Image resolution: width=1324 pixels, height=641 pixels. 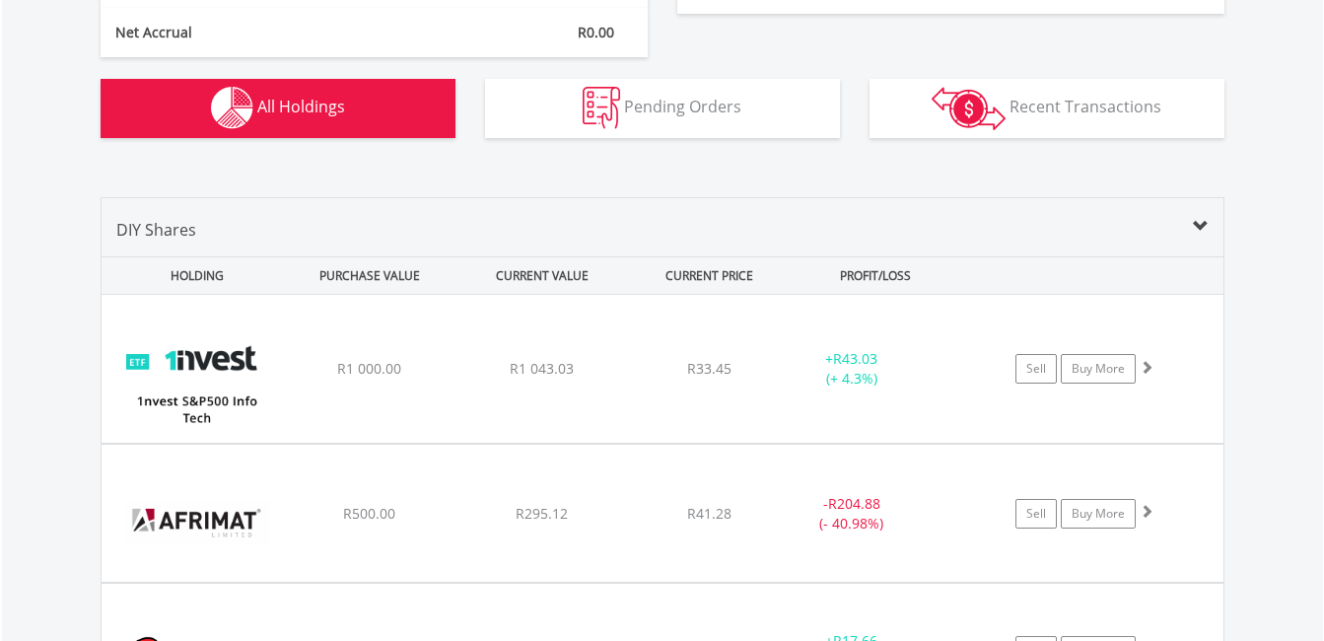 What do you see at coordinates (369, 513) in the screenshot?
I see `span: R500.00` at bounding box center [369, 513].